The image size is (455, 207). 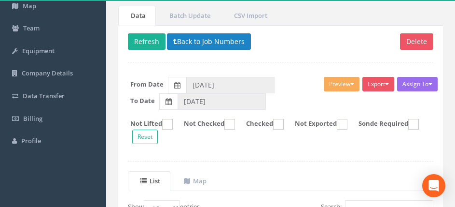 I want to click on a: Map, so click(x=194, y=181).